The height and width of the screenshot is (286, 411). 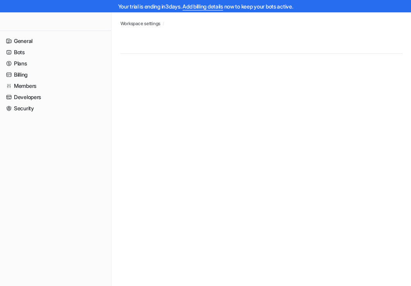 What do you see at coordinates (55, 86) in the screenshot?
I see `a: Members` at bounding box center [55, 86].